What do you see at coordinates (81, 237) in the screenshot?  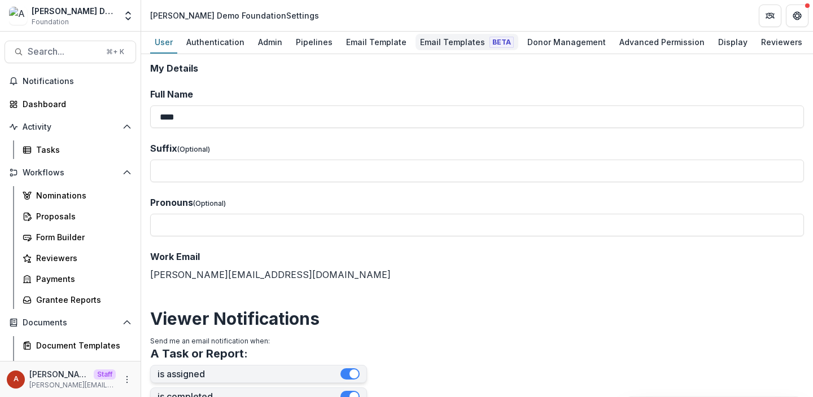 I see `div: Form Builder` at bounding box center [81, 237].